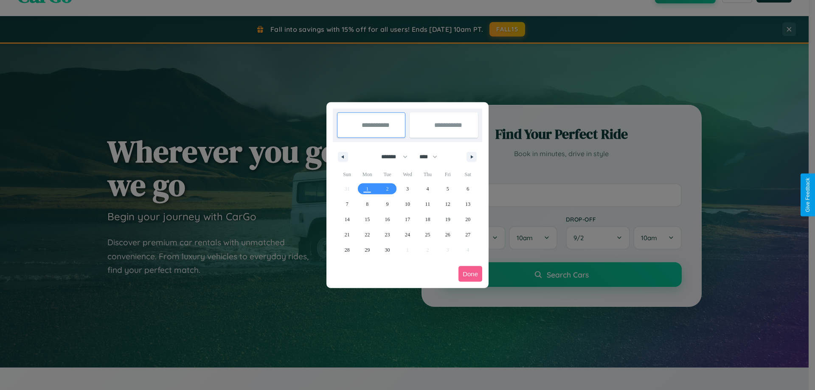 The width and height of the screenshot is (815, 390). What do you see at coordinates (347, 204) in the screenshot?
I see `button: 7` at bounding box center [347, 204].